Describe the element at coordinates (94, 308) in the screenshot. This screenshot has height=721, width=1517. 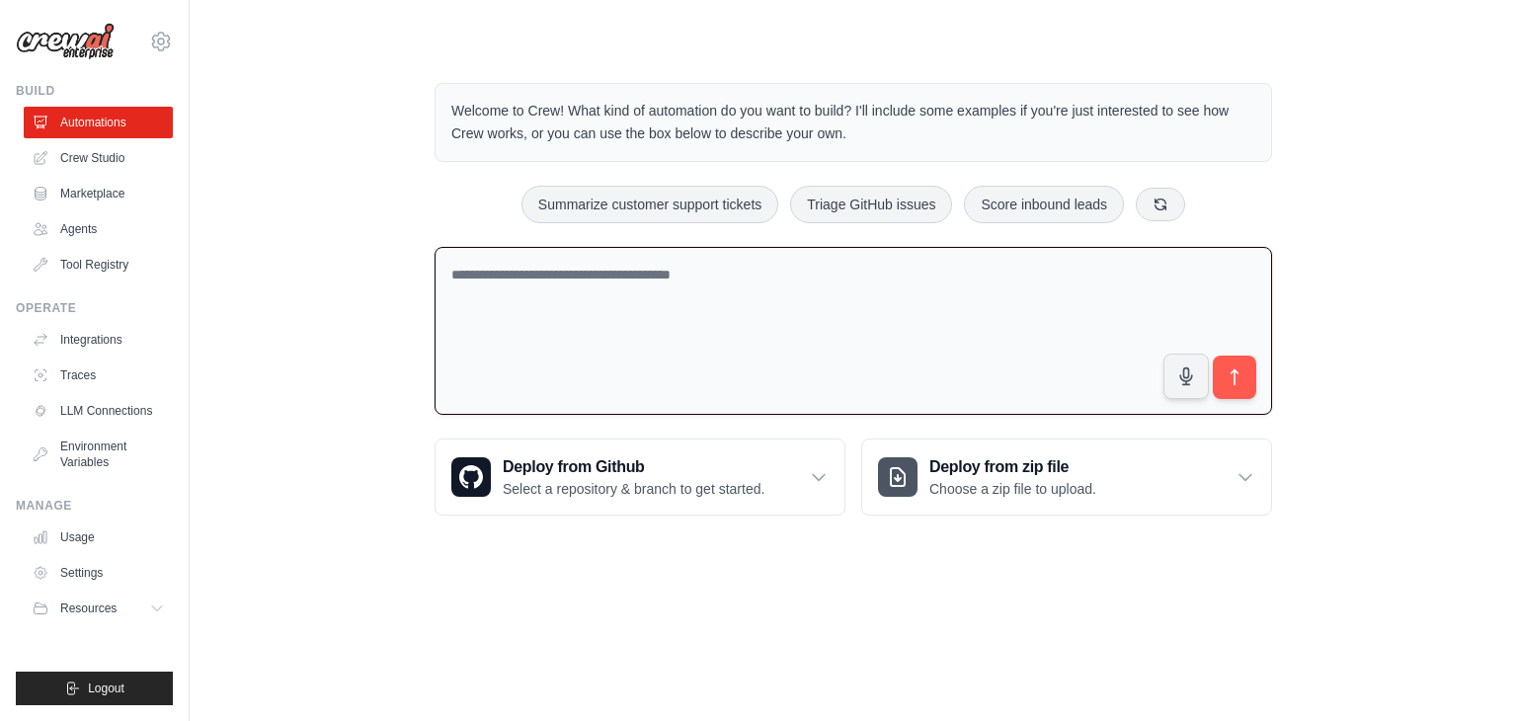
I see `div: Operate` at that location.